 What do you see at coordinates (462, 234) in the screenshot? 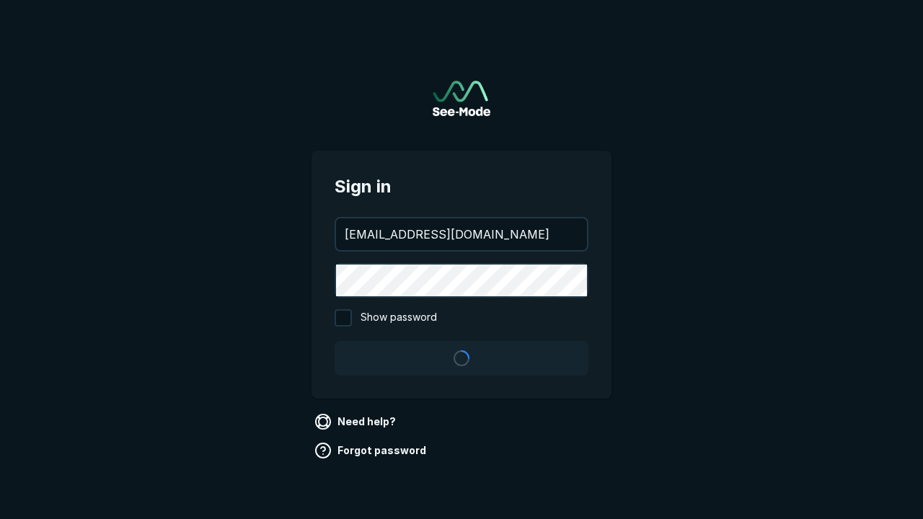
I see `input: your@email.com` at bounding box center [462, 234].